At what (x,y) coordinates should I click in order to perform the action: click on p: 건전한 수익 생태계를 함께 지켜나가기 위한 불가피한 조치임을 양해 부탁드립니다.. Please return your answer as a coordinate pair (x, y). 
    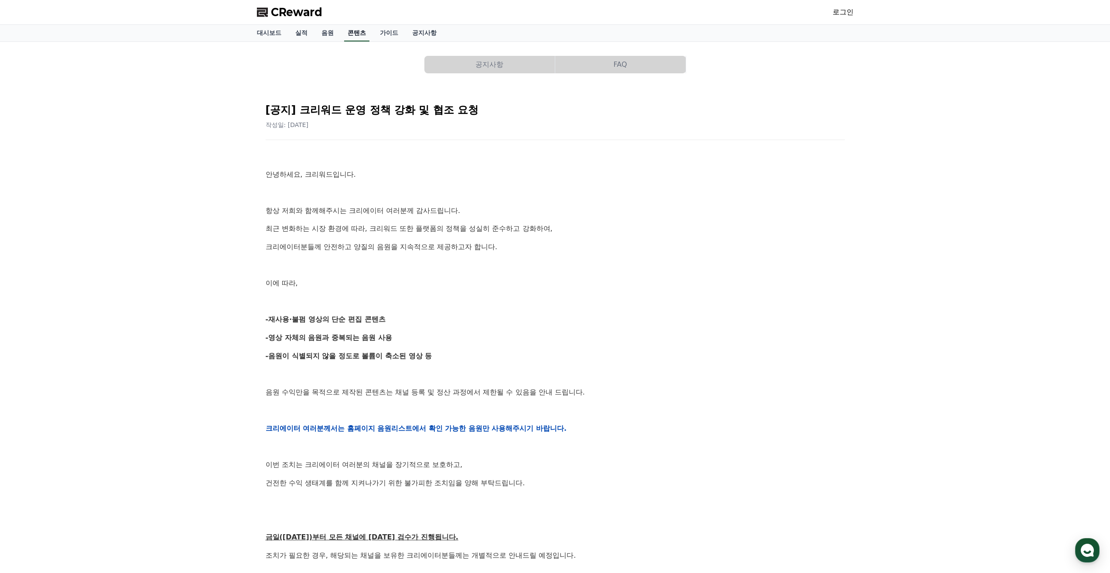
    Looking at the image, I should click on (555, 483).